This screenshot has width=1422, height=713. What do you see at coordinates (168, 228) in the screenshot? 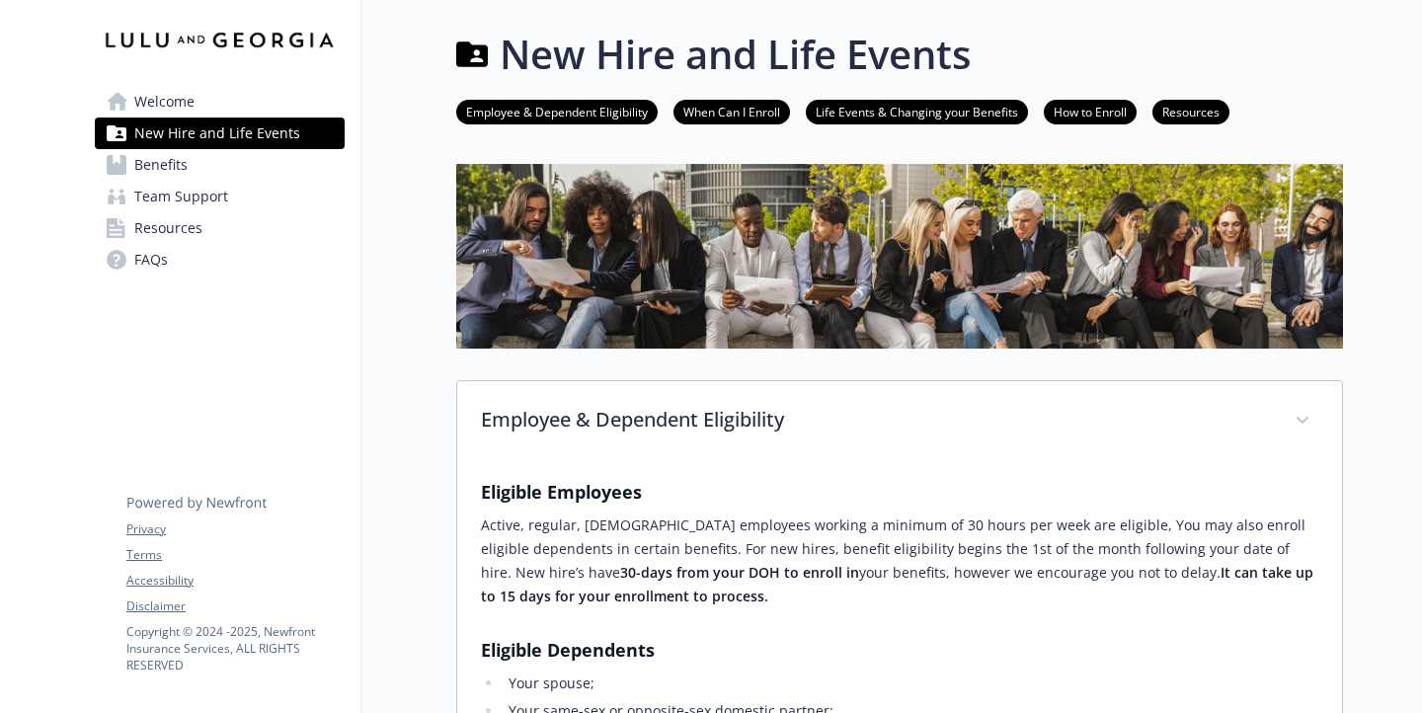
I see `span: Resources` at bounding box center [168, 228].